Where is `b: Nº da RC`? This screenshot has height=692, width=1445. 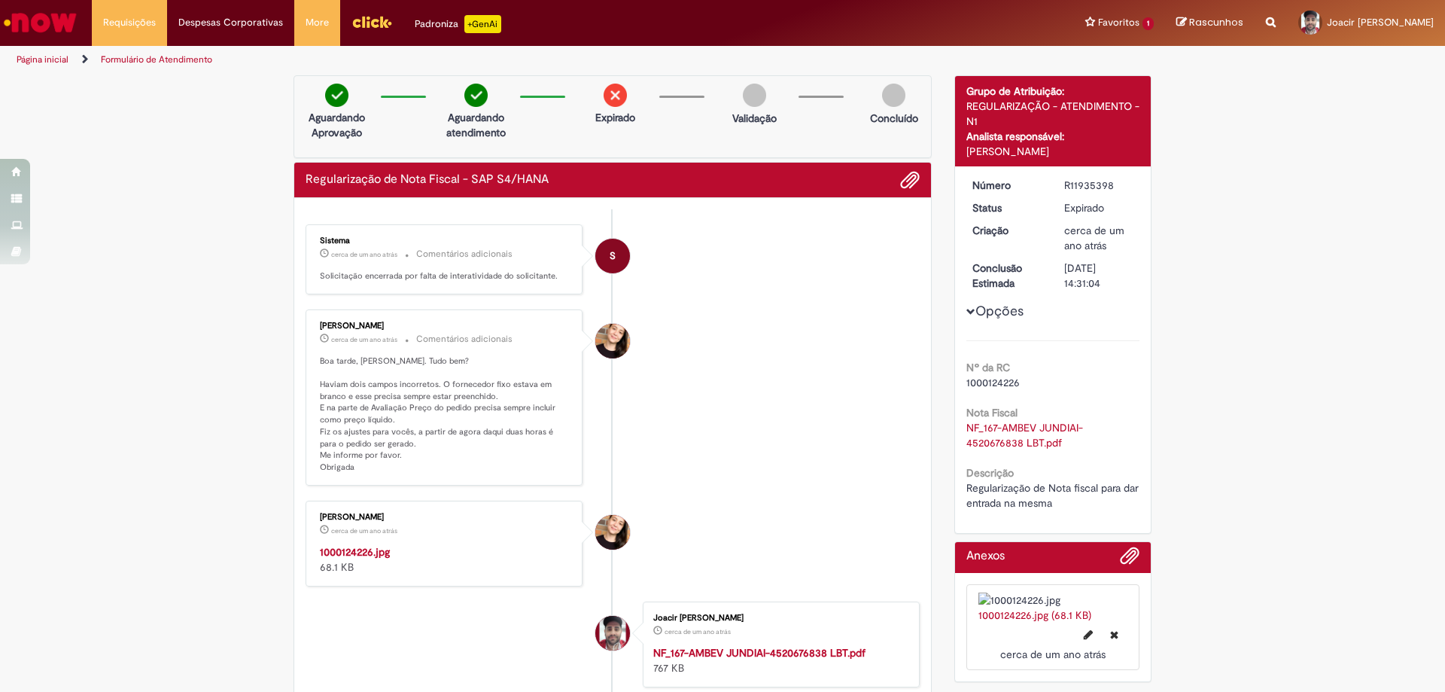 b: Nº da RC is located at coordinates (988, 367).